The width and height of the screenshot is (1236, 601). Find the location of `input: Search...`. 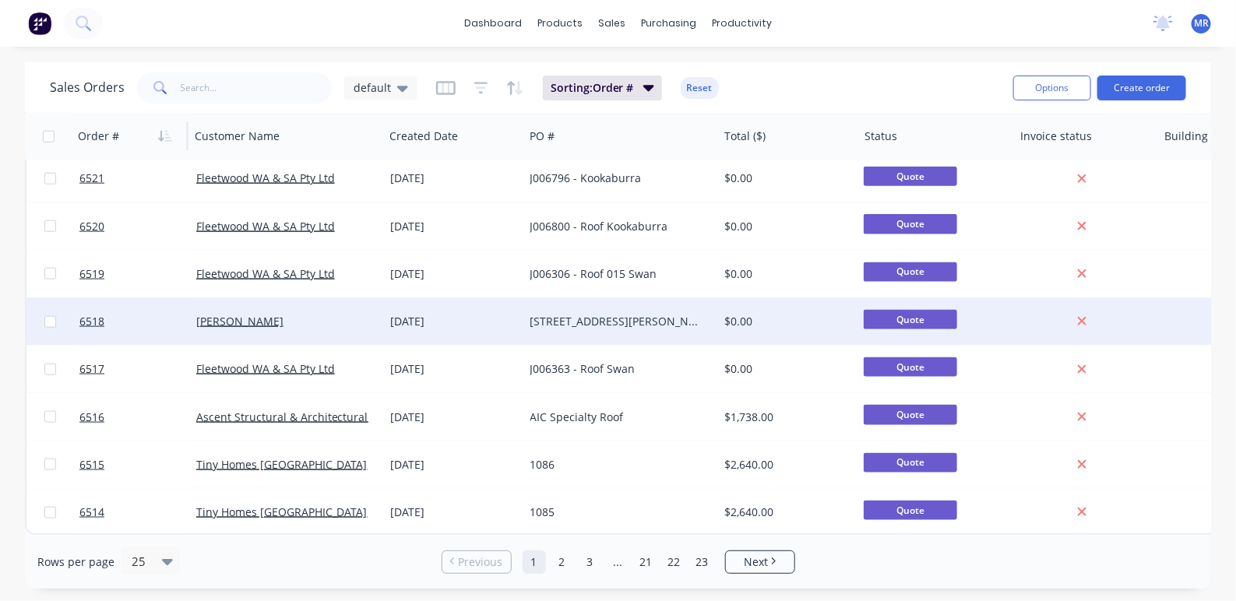

input: Search... is located at coordinates (256, 88).